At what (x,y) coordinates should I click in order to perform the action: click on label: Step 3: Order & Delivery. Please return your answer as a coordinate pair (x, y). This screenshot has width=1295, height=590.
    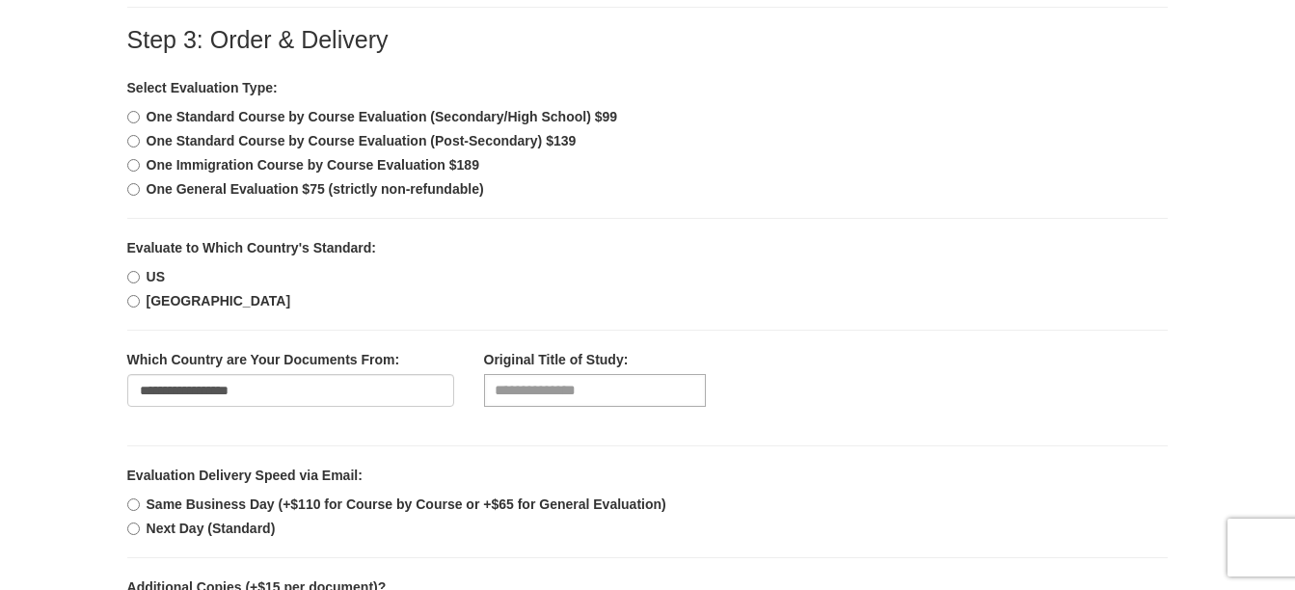
    Looking at the image, I should click on (257, 40).